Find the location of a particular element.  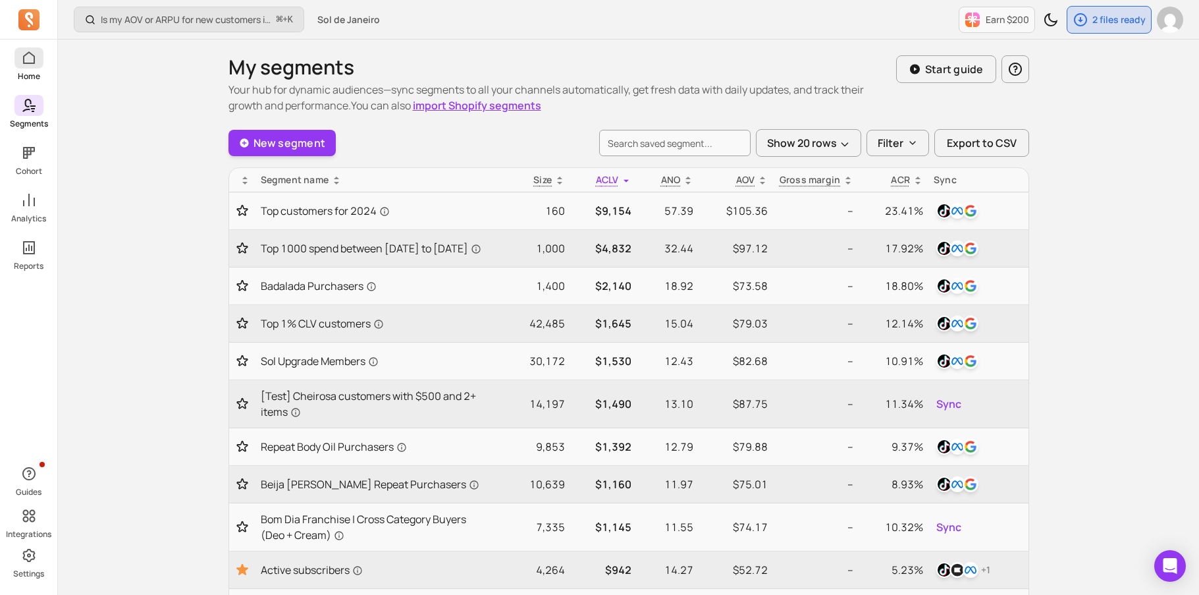

p: Integrations is located at coordinates (28, 534).